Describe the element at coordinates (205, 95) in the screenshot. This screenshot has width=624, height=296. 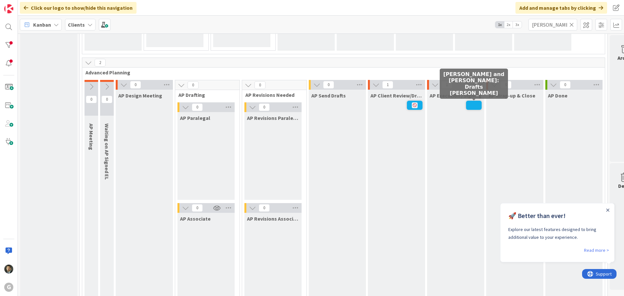
I see `span: AP Drafting` at that location.